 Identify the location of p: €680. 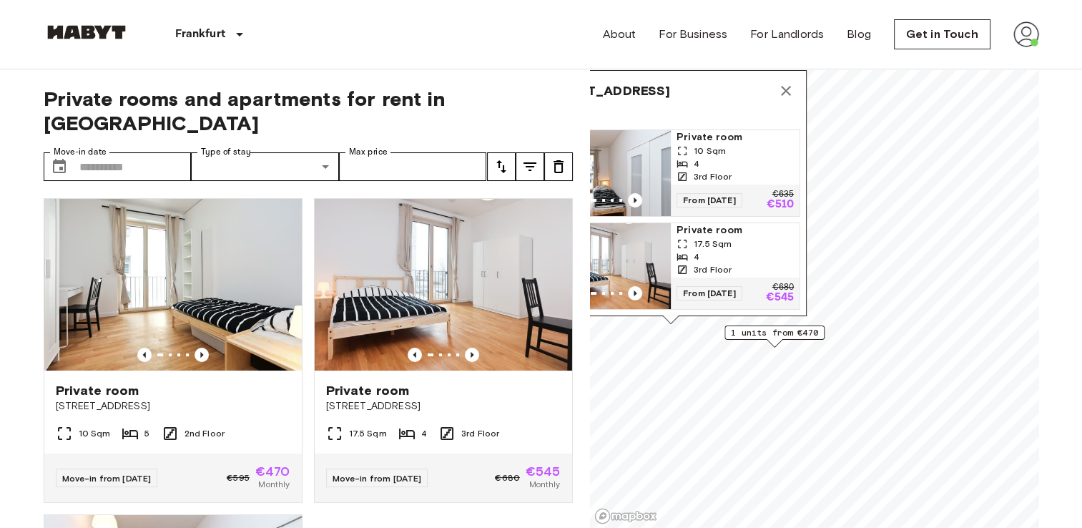
(782, 287).